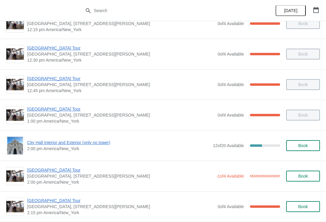  What do you see at coordinates (118, 143) in the screenshot?
I see `span: City Hall Interior and Exterior (only no tower)` at bounding box center [118, 143].